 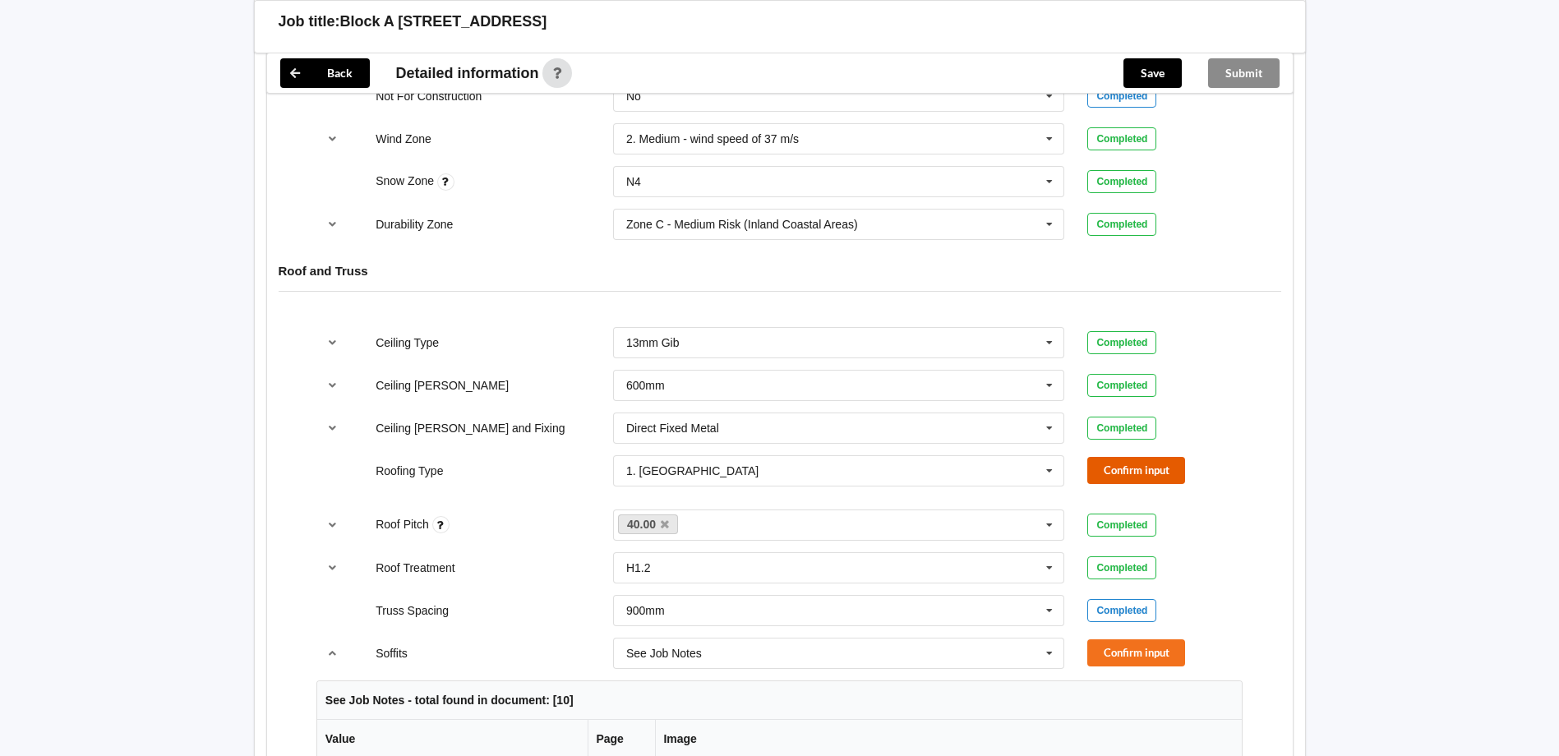 What do you see at coordinates (325, 73) in the screenshot?
I see `button: Back` at bounding box center [325, 73].